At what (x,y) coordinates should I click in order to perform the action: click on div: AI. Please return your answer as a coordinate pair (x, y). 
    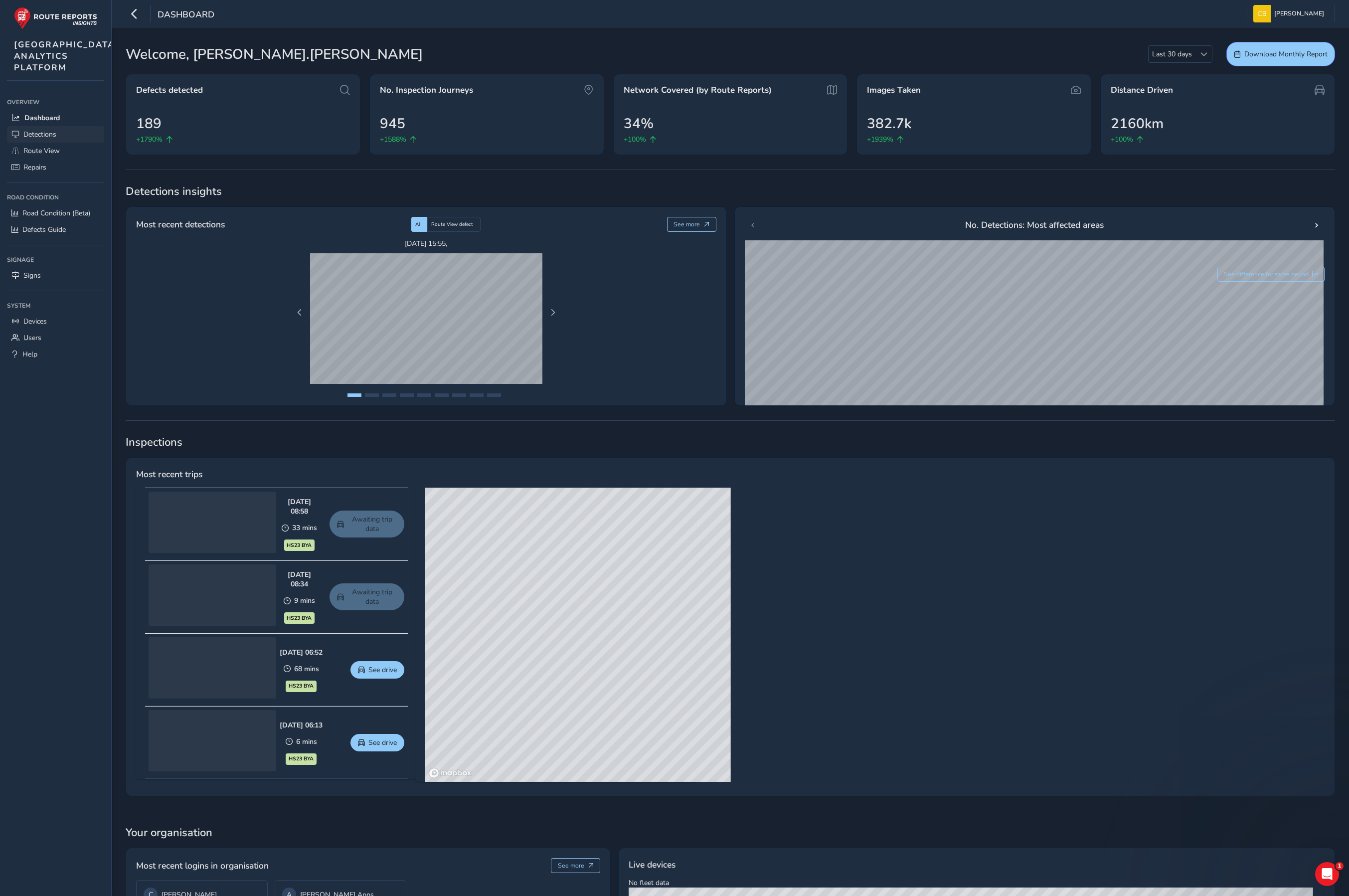
    Looking at the image, I should click on (420, 225).